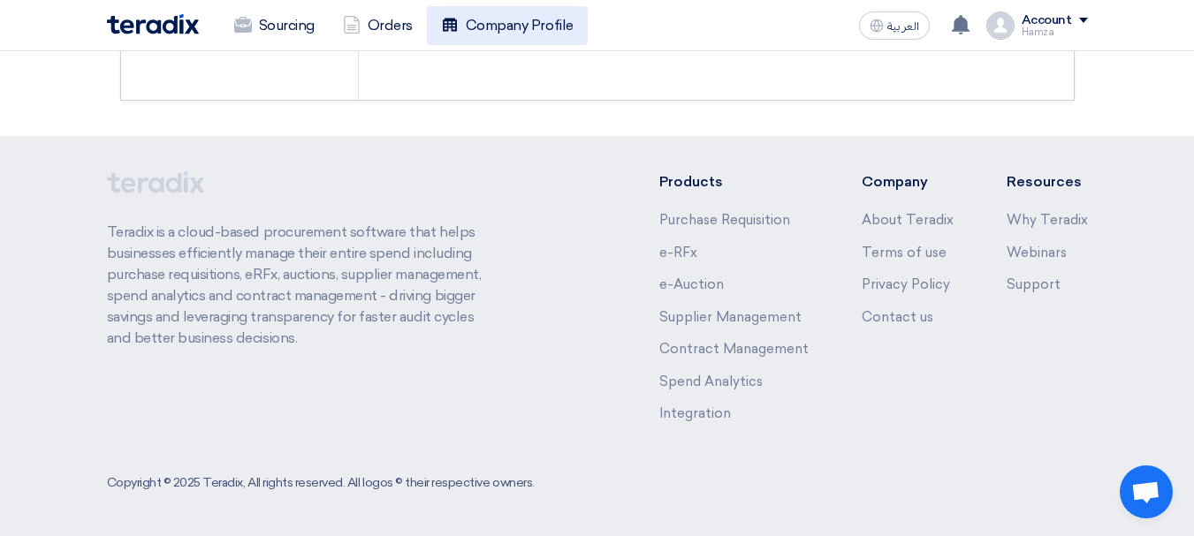  What do you see at coordinates (153, 24) in the screenshot?
I see `img: Teradix logo` at bounding box center [153, 24].